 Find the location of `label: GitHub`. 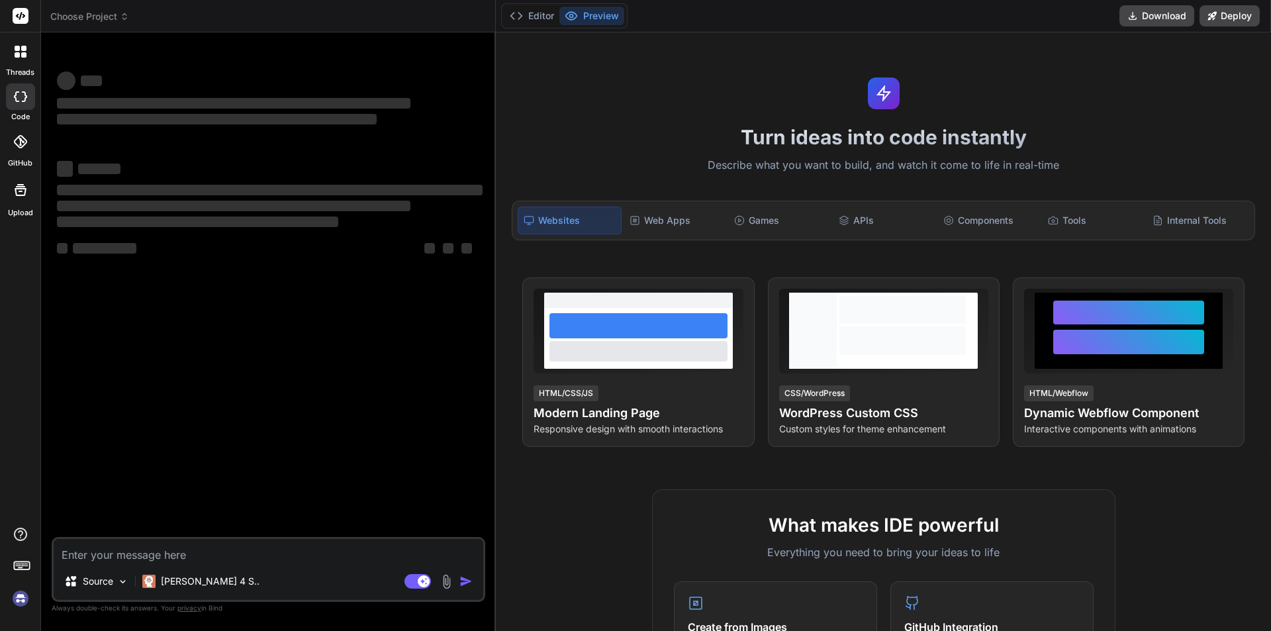

label: GitHub is located at coordinates (20, 163).